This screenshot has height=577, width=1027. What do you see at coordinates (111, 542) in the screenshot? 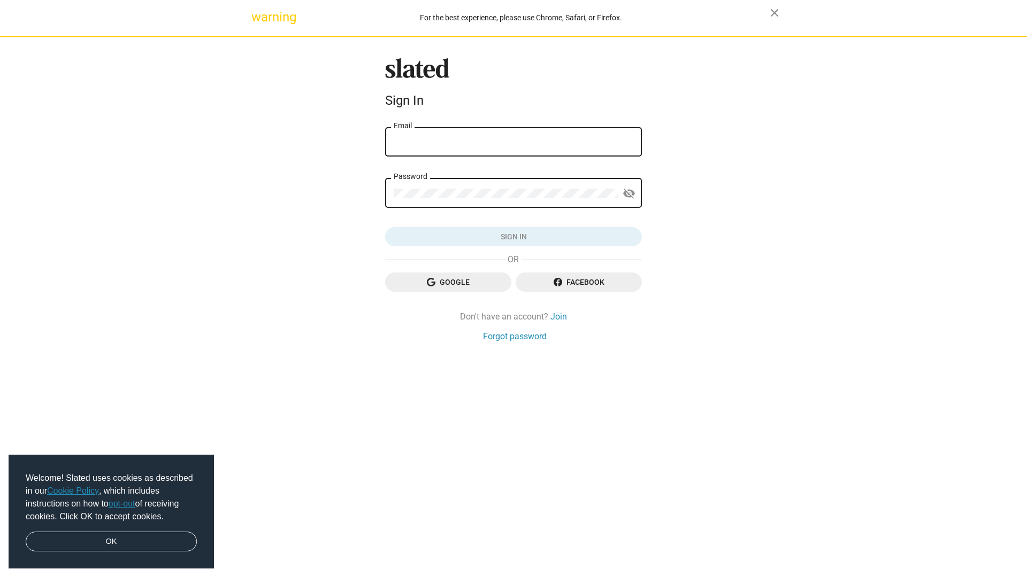
I see `a: dismiss cookie message` at bounding box center [111, 542].